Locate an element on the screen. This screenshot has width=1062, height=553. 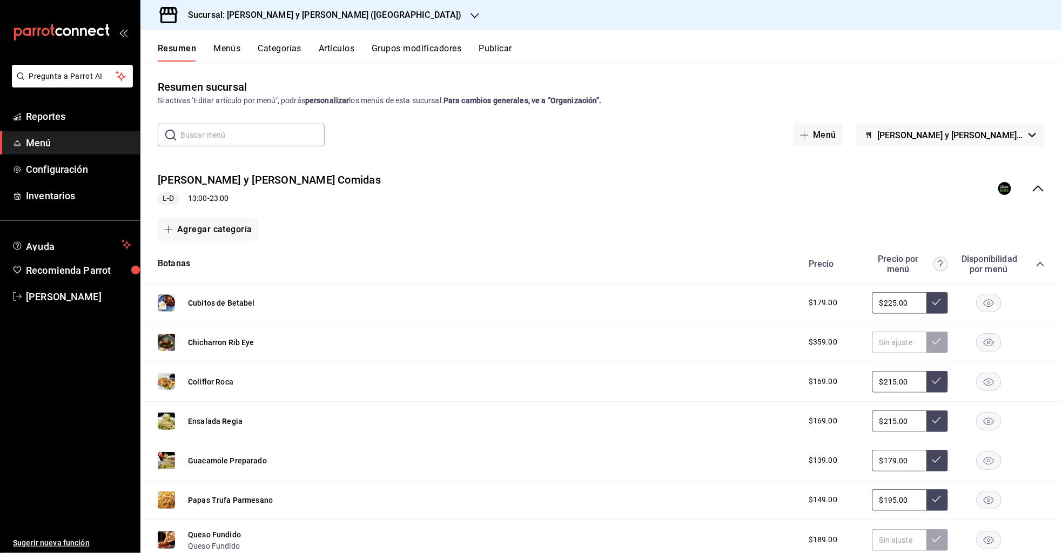
button: Guacamole Preparado is located at coordinates (228, 461).